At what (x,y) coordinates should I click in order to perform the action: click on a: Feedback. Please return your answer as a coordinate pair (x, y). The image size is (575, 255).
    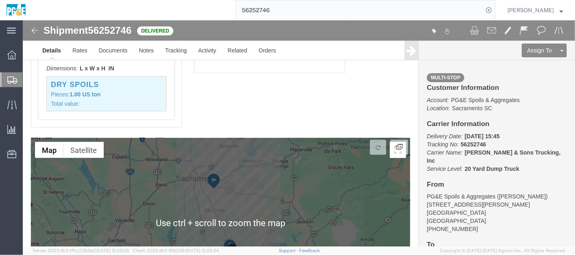
    Looking at the image, I should click on (309, 251).